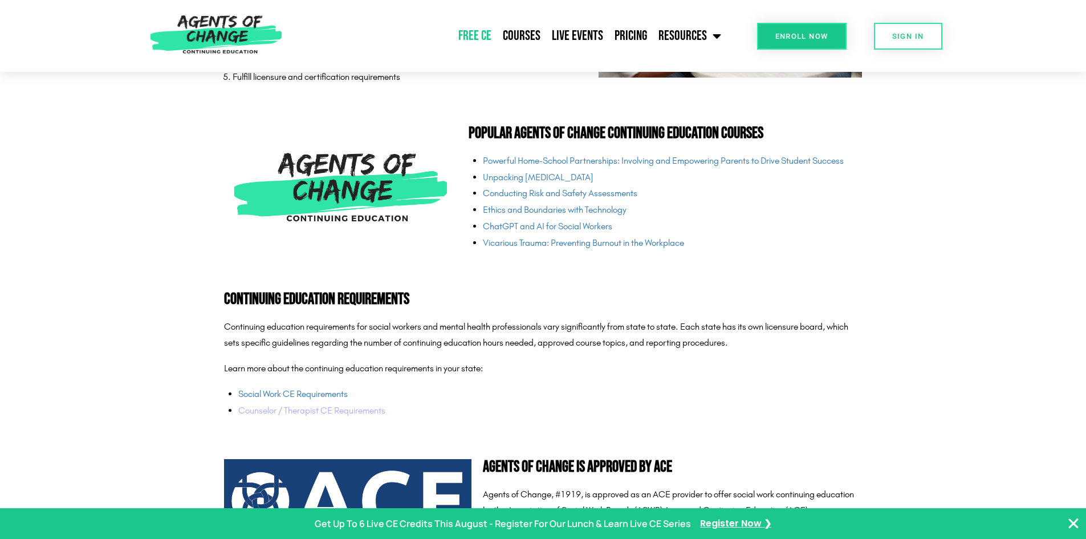 Image resolution: width=1086 pixels, height=539 pixels. What do you see at coordinates (666, 133) in the screenshot?
I see `h2: Popular Agents of Change Continuing Education Courses` at bounding box center [666, 133].